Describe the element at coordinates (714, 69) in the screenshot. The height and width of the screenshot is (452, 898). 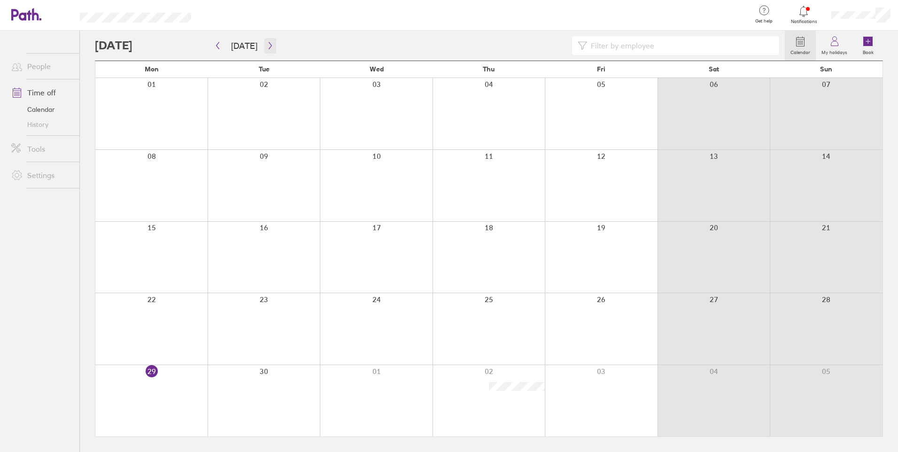
I see `span: Sat` at that location.